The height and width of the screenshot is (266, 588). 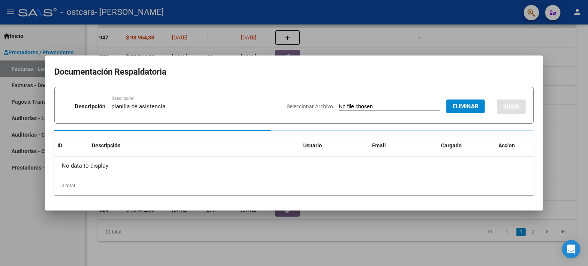 What do you see at coordinates (294, 186) in the screenshot?
I see `div: 0 total` at bounding box center [294, 186].